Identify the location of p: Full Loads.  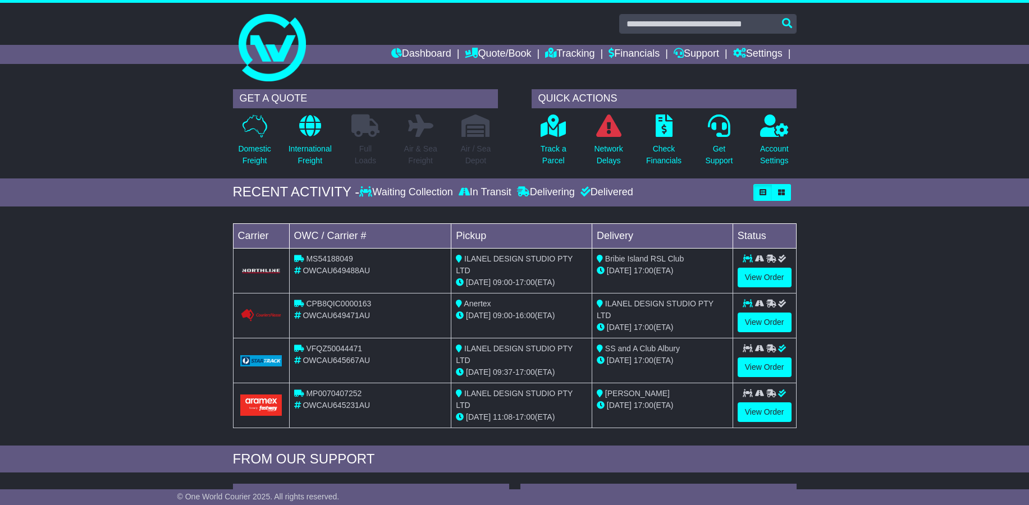
(365, 155).